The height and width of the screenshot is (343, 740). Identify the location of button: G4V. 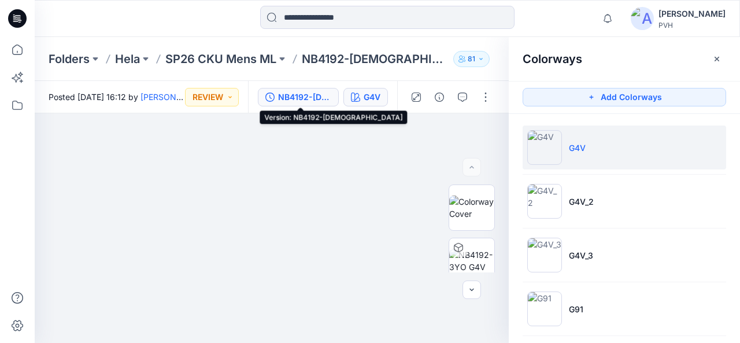
(366, 97).